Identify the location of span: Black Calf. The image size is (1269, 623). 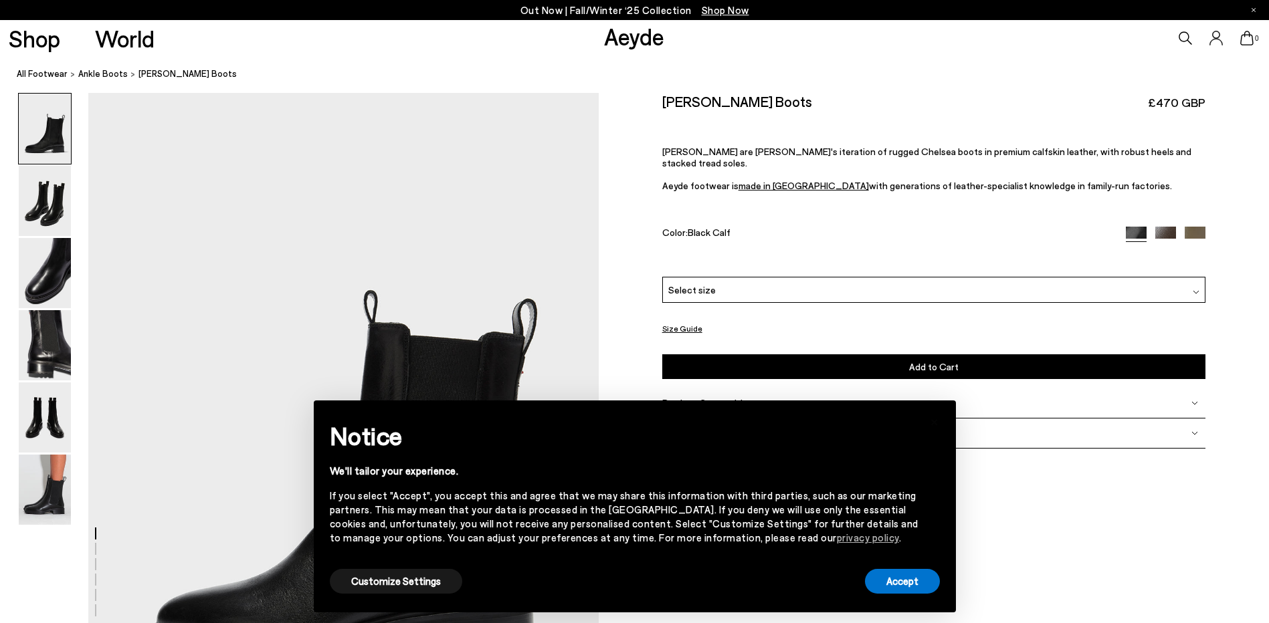
(709, 232).